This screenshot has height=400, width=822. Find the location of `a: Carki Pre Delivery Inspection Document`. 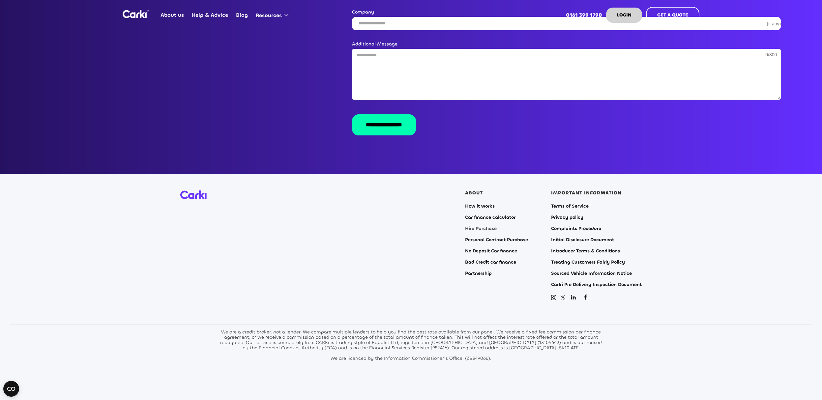

a: Carki Pre Delivery Inspection Document is located at coordinates (597, 285).